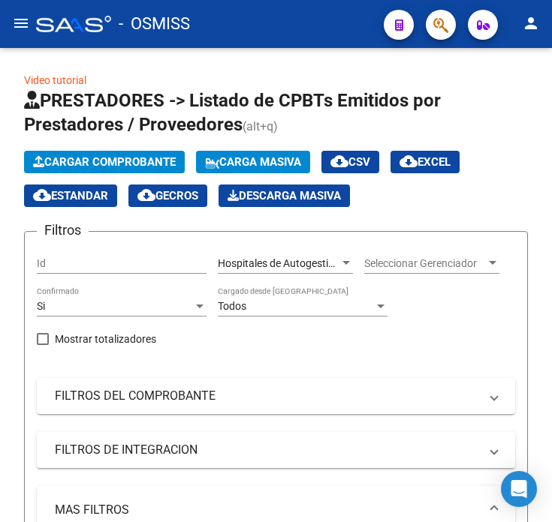 The width and height of the screenshot is (552, 522). I want to click on mat-icon: person, so click(531, 23).